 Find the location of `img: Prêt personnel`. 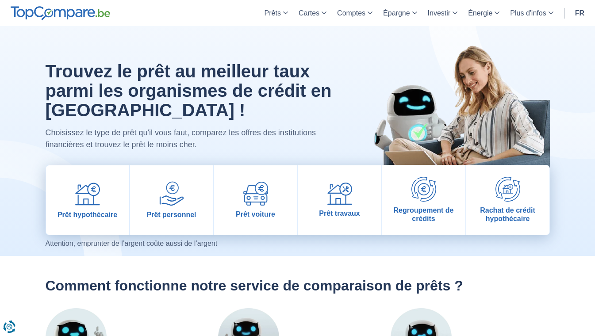

img: Prêt personnel is located at coordinates (172, 194).